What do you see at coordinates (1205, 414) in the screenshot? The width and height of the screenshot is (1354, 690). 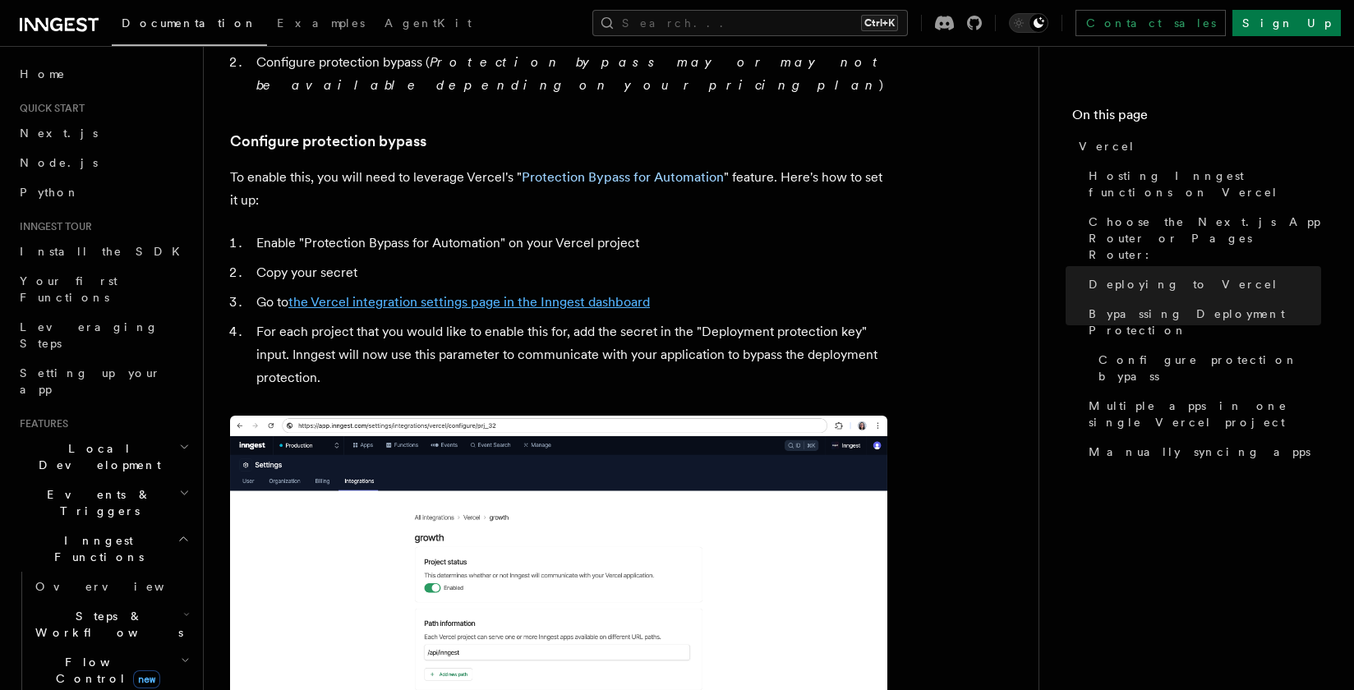 I see `span: Multiple apps in one single Vercel project` at bounding box center [1205, 414].